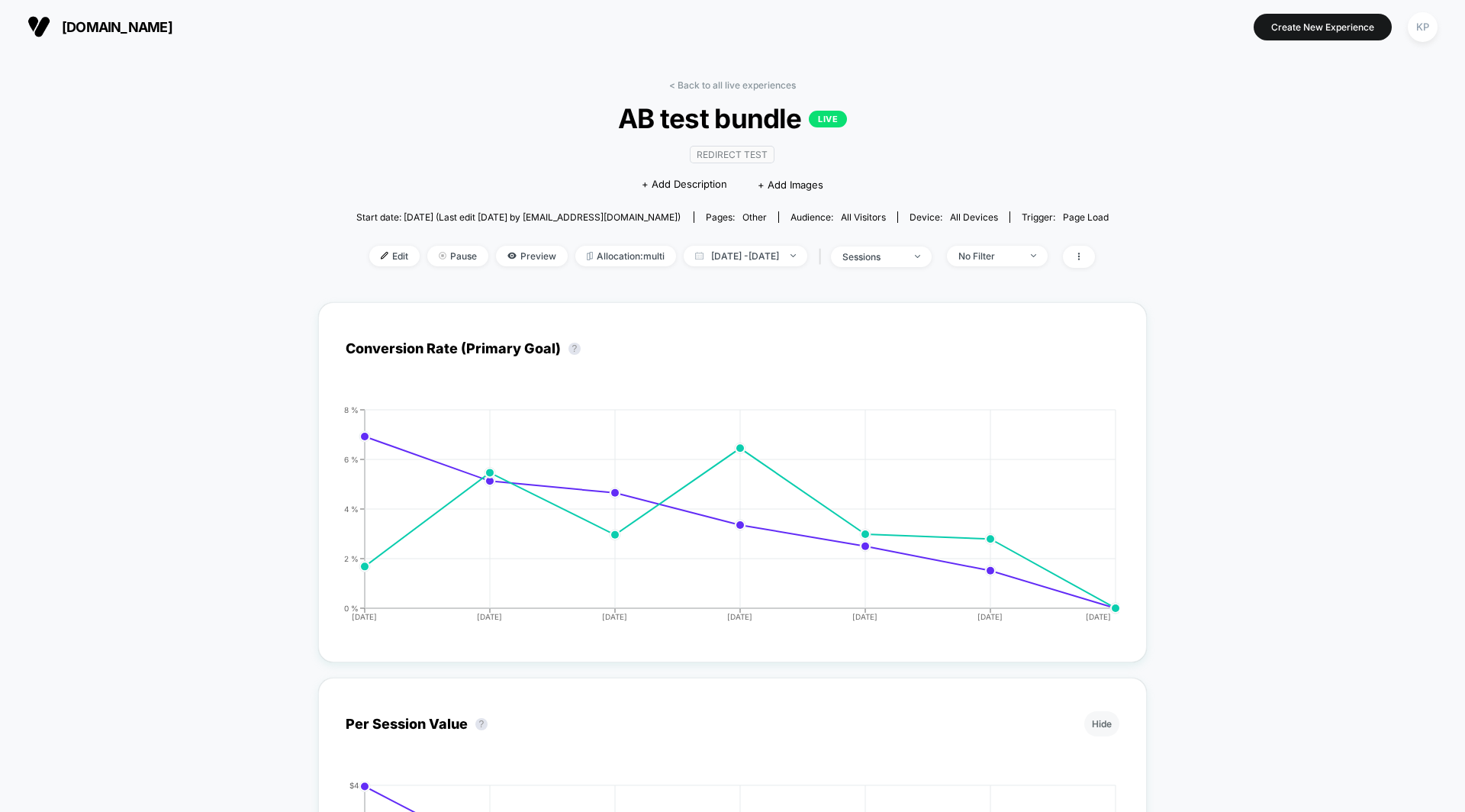  Describe the element at coordinates (685, 185) in the screenshot. I see `span: + Add Description` at that location.